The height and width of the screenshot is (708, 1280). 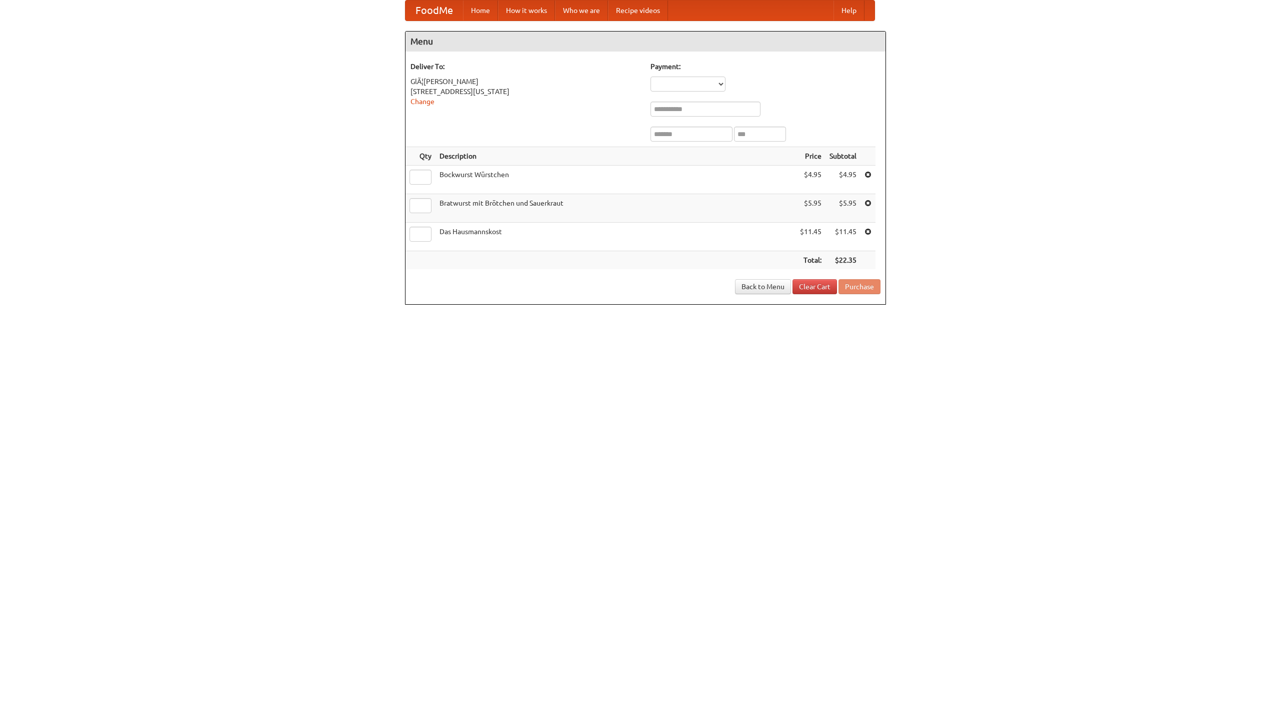 I want to click on a: Who we are, so click(x=582, y=11).